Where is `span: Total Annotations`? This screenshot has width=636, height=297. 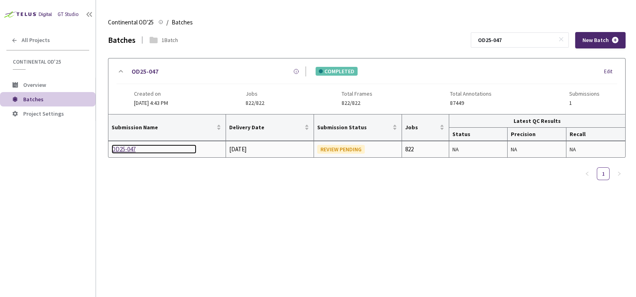
span: Total Annotations is located at coordinates (471, 94).